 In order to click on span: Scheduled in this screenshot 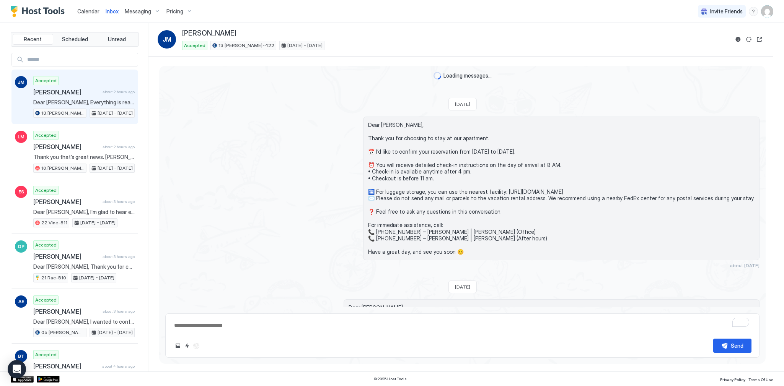, I will do `click(75, 39)`.